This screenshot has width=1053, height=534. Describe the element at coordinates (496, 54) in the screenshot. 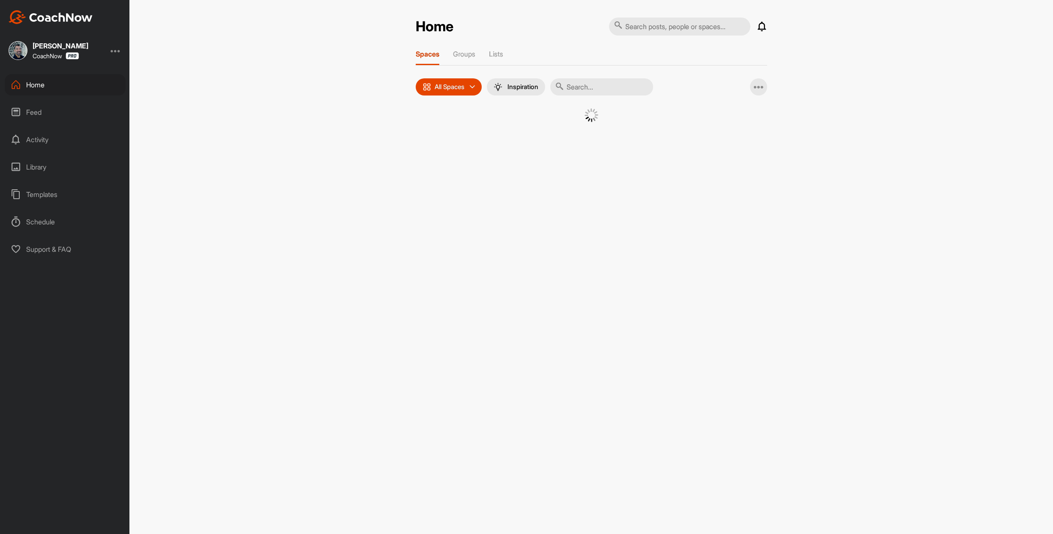

I see `p: Lists` at that location.